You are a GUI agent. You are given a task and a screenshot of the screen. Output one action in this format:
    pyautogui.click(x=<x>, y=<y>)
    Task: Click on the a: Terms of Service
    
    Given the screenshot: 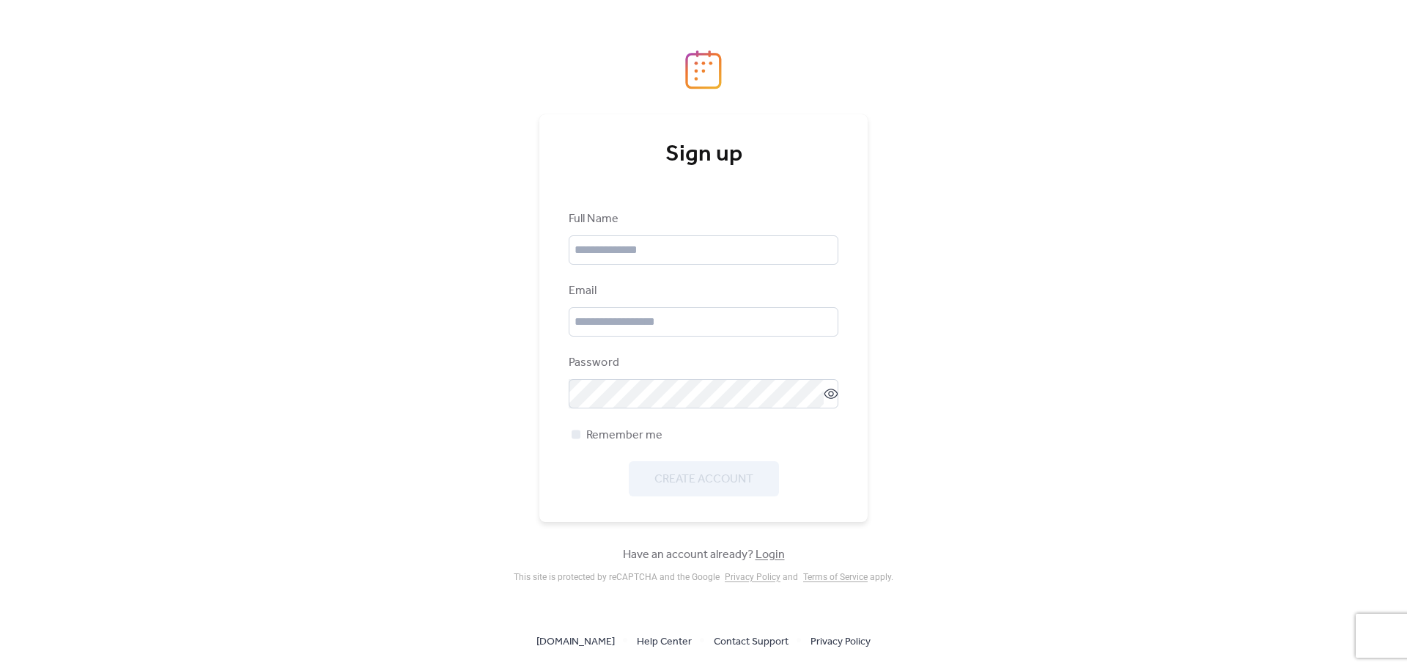 What is the action you would take?
    pyautogui.click(x=836, y=577)
    